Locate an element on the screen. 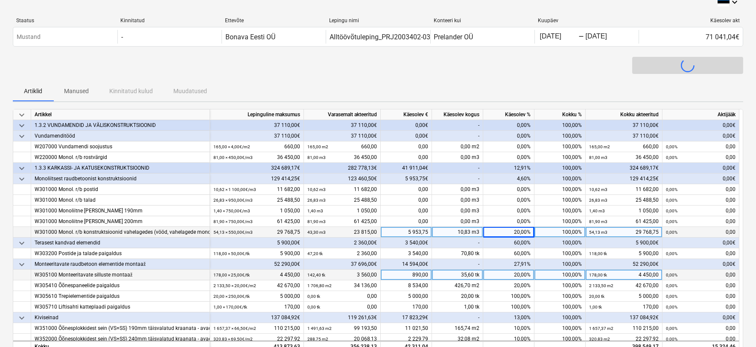  div: 60,00% is located at coordinates (509, 242).